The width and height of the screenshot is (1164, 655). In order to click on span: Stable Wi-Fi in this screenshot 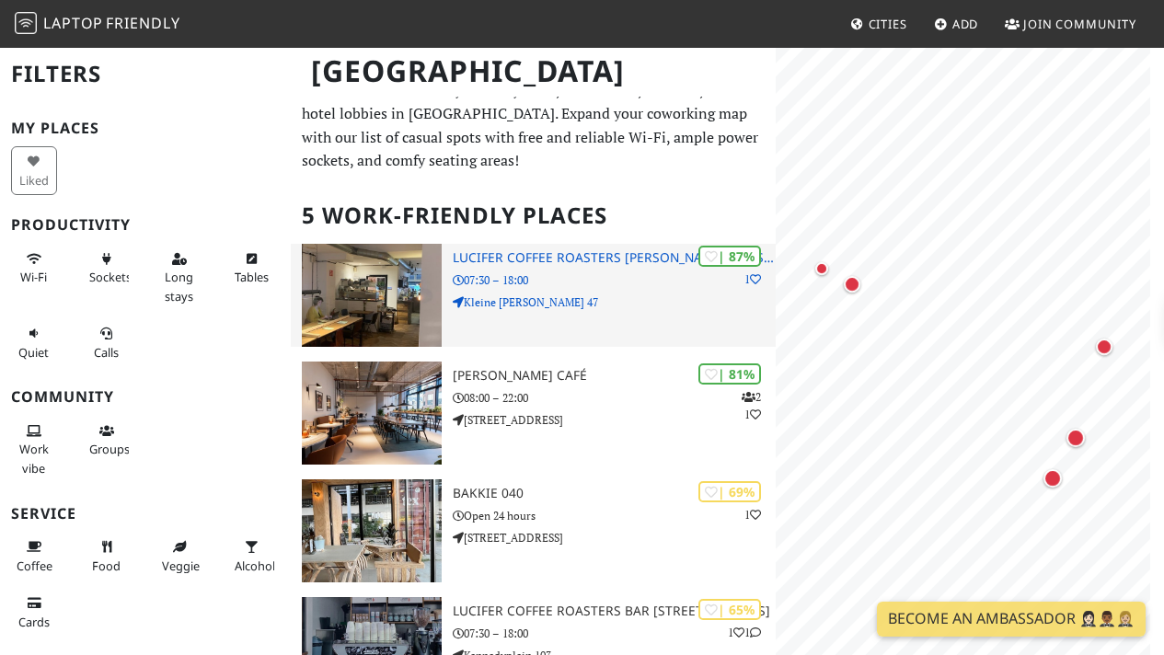, I will do `click(33, 277)`.